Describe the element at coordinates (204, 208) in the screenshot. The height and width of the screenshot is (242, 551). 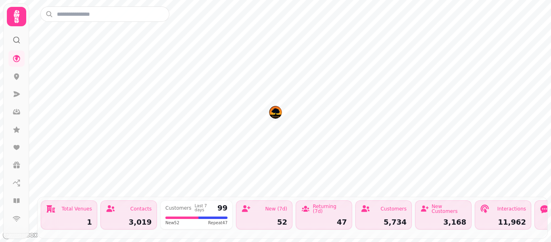
I see `div: Last 7 days` at that location.